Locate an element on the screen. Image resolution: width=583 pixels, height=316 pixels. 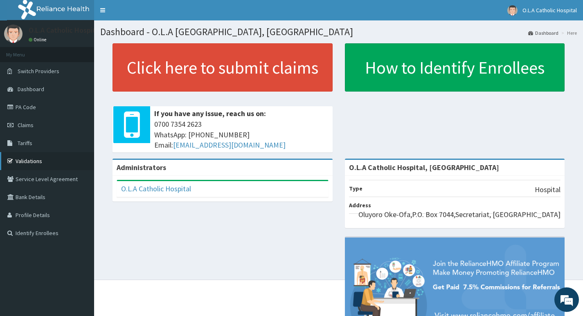
li: Here is located at coordinates (567, 33).